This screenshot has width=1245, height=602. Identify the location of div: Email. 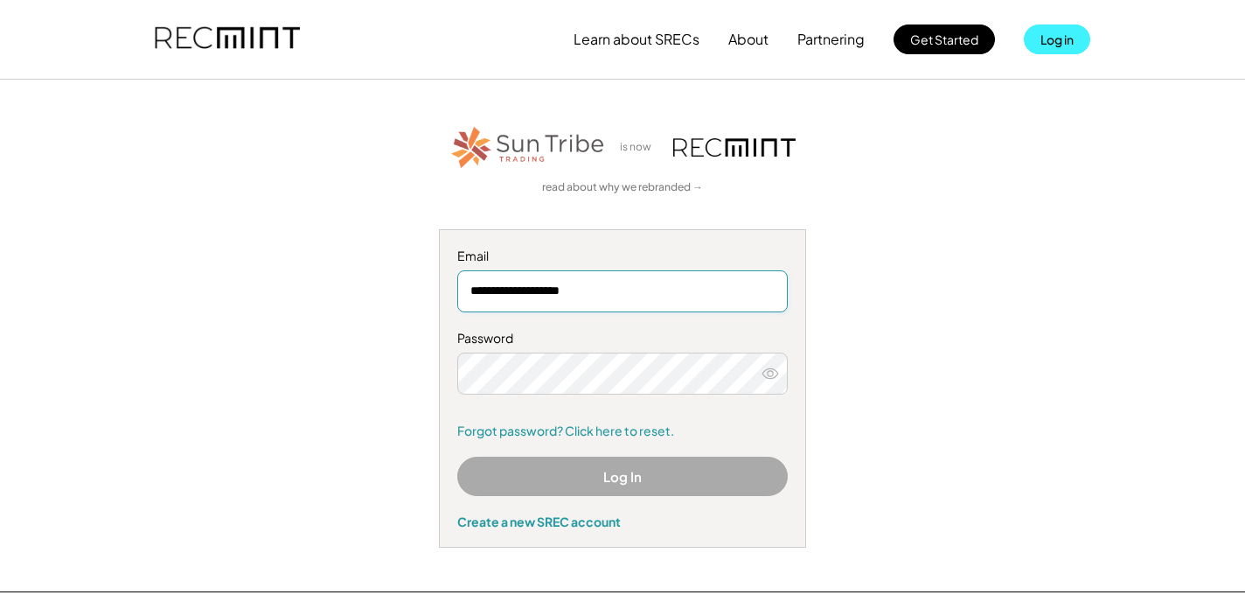
(623, 256).